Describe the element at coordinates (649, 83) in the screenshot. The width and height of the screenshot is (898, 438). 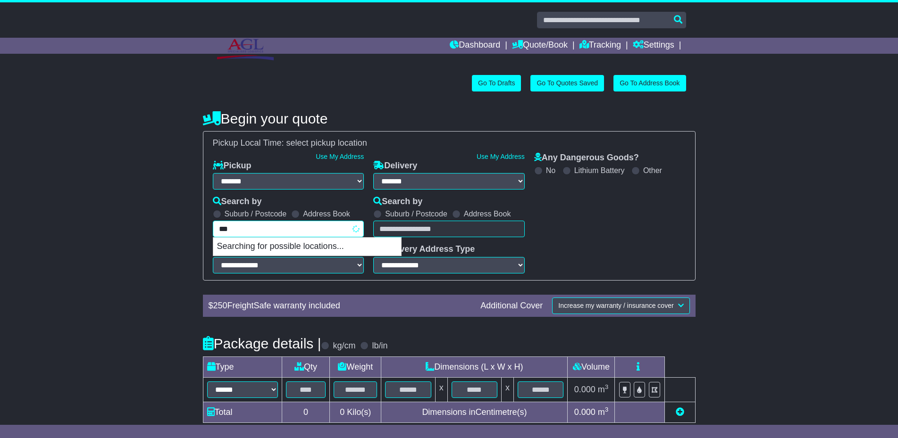
I see `a: Go To Address Book` at that location.